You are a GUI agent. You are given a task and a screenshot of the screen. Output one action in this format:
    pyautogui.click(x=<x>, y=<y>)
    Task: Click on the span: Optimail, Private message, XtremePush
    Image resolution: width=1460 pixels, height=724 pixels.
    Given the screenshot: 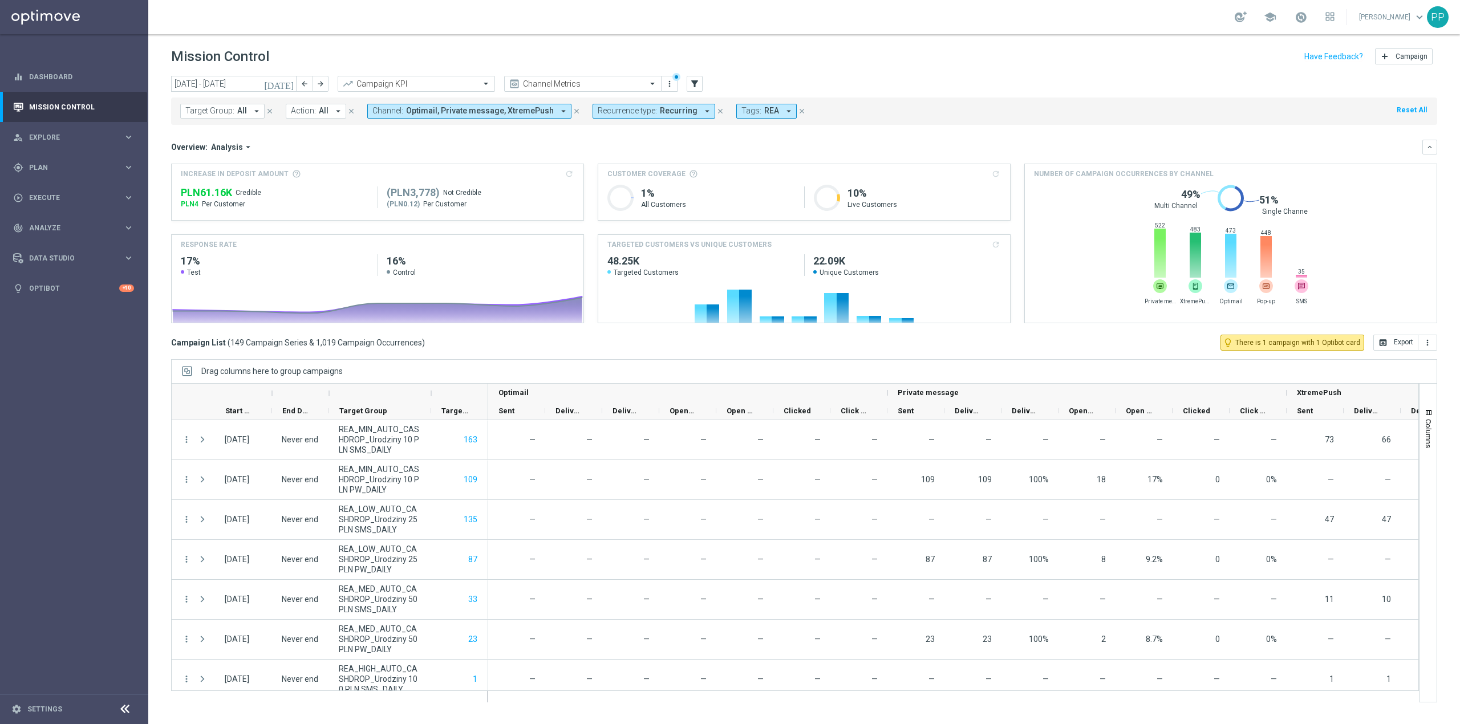 What is the action you would take?
    pyautogui.click(x=480, y=111)
    